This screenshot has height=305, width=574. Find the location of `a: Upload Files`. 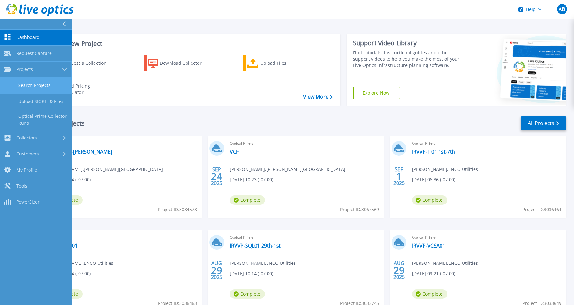

a: Upload Files is located at coordinates (278, 63).